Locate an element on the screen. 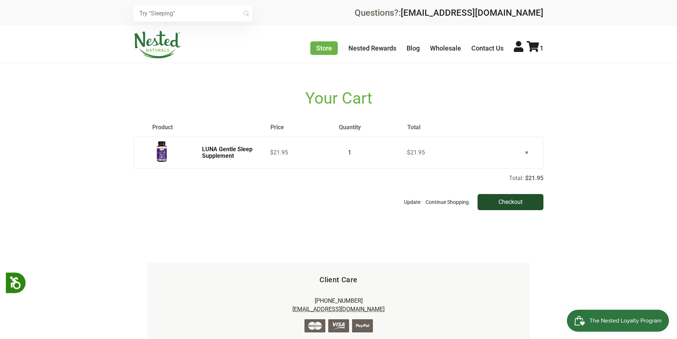 The image size is (677, 339). a: Store is located at coordinates (324, 48).